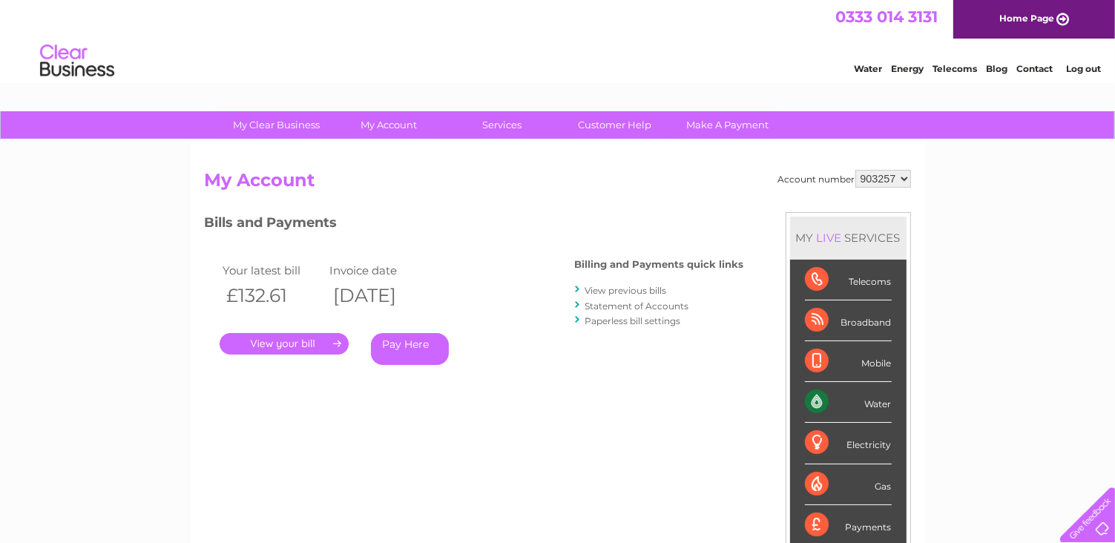  What do you see at coordinates (614, 125) in the screenshot?
I see `a: Customer Help` at bounding box center [614, 125].